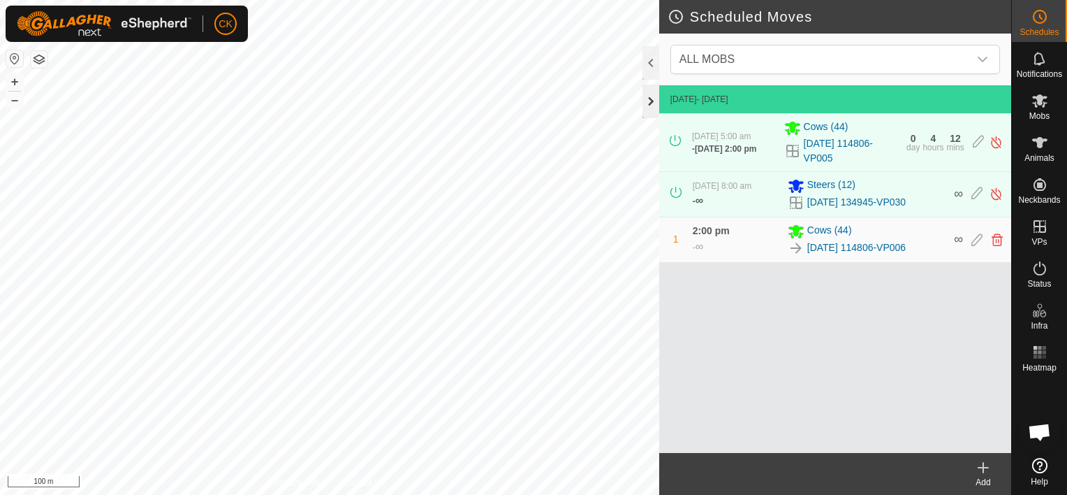 The height and width of the screenshot is (495, 1067). Describe the element at coordinates (1039, 74) in the screenshot. I see `span: Notifications` at that location.